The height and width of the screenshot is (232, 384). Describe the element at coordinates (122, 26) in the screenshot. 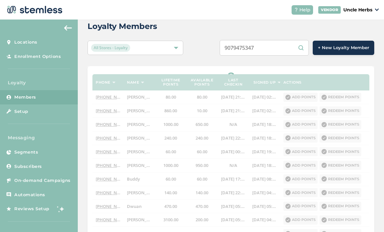

I see `h2: Loyalty Members` at that location.